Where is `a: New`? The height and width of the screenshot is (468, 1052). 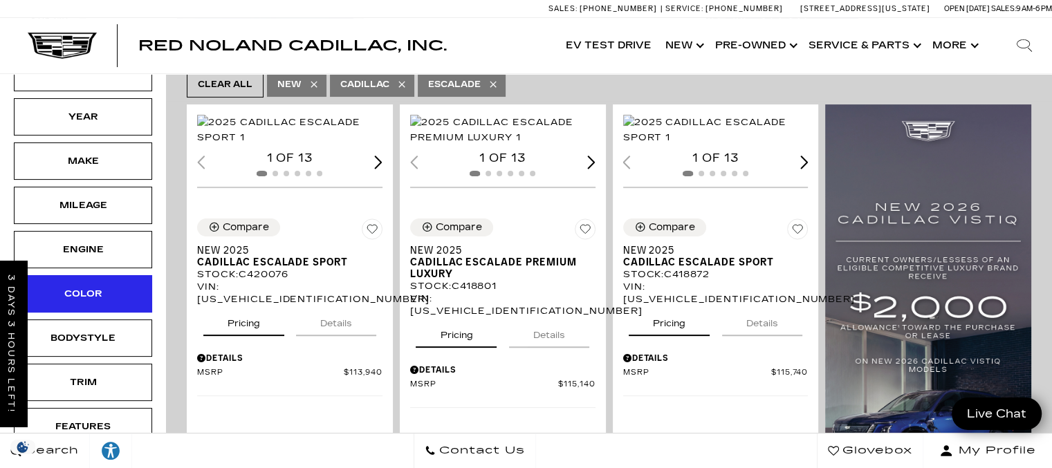 a: New is located at coordinates (684, 46).